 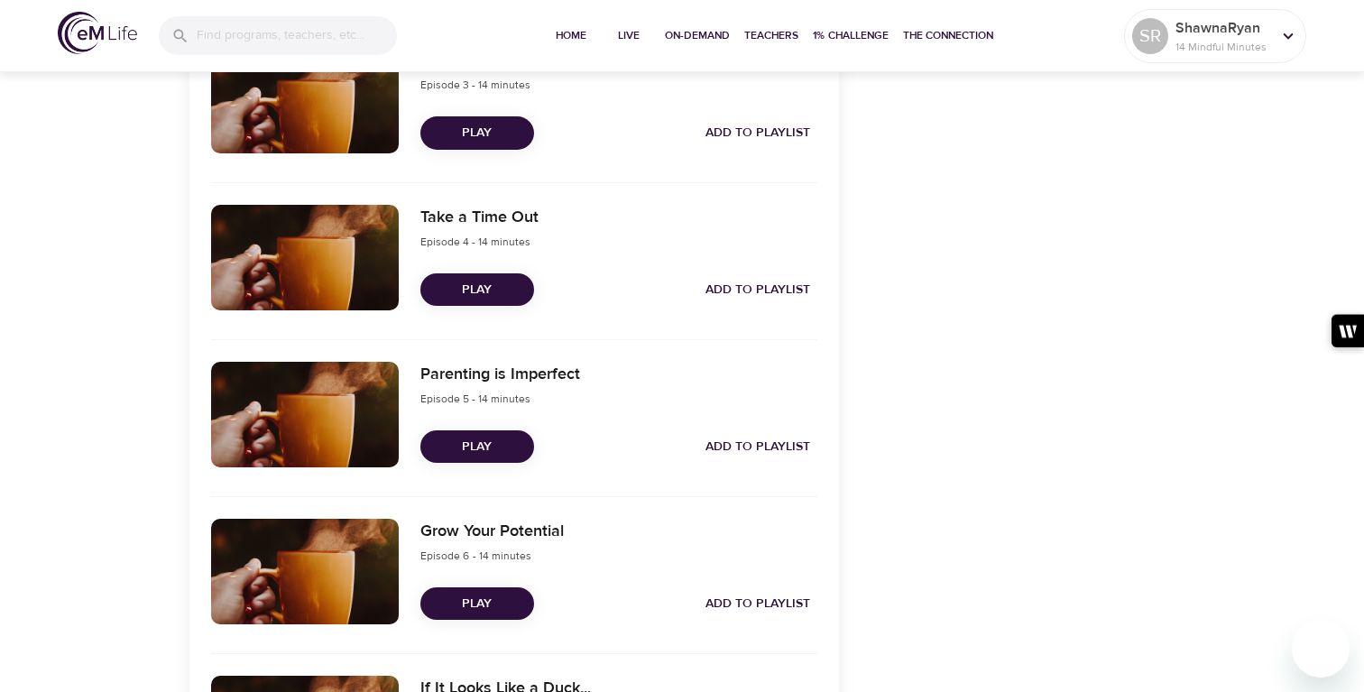 What do you see at coordinates (479, 217) in the screenshot?
I see `h6: Take a Time Out` at bounding box center [479, 217].